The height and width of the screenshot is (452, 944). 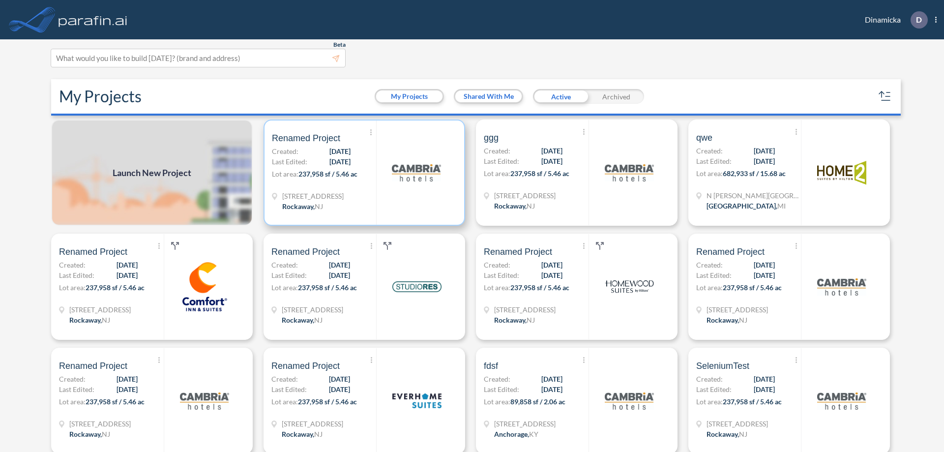 I want to click on p: D, so click(x=919, y=20).